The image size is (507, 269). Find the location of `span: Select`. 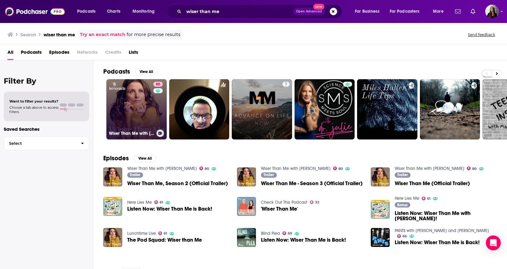

span: Select is located at coordinates (40, 143).